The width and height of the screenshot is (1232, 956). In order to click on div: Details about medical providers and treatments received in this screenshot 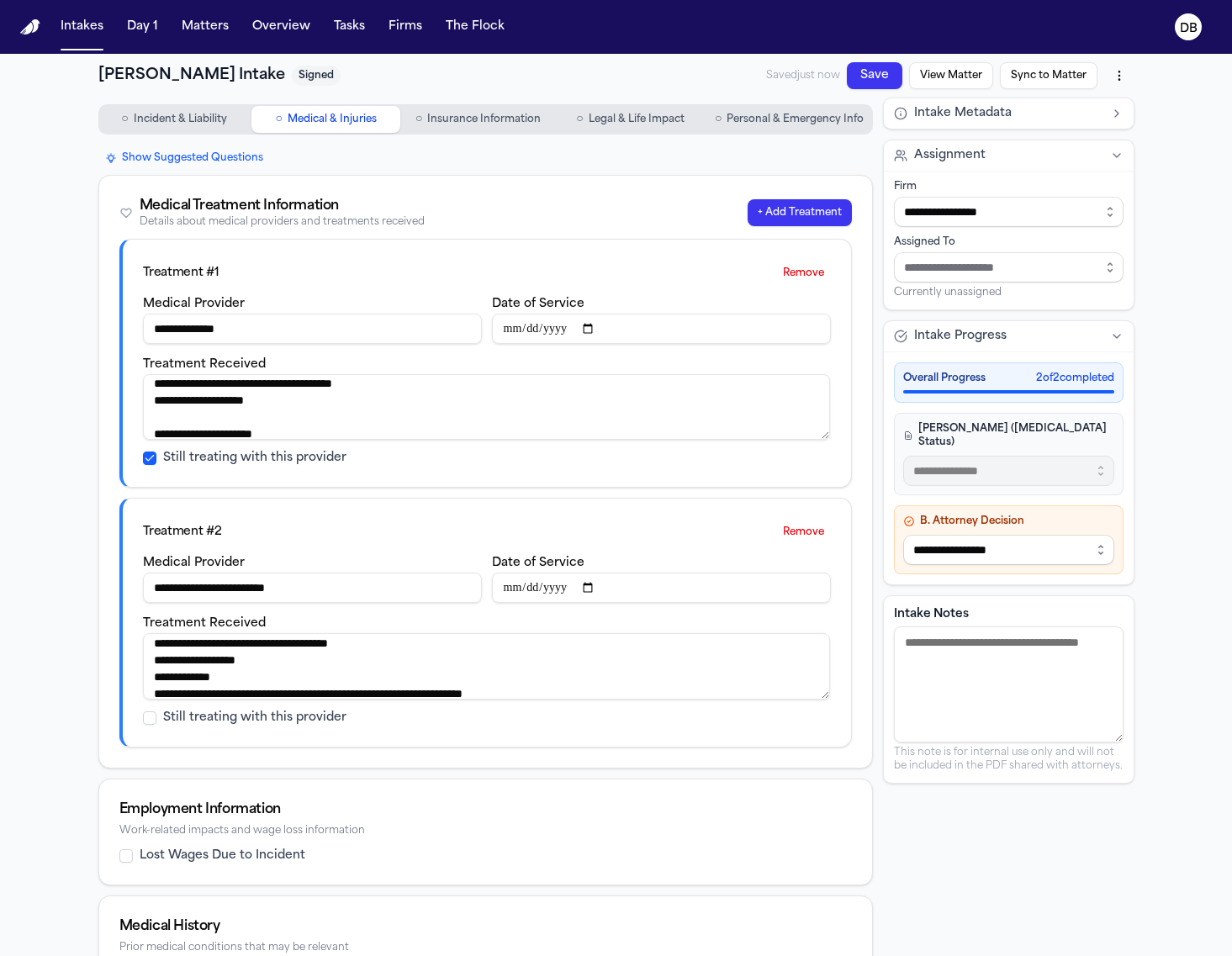, I will do `click(281, 222)`.